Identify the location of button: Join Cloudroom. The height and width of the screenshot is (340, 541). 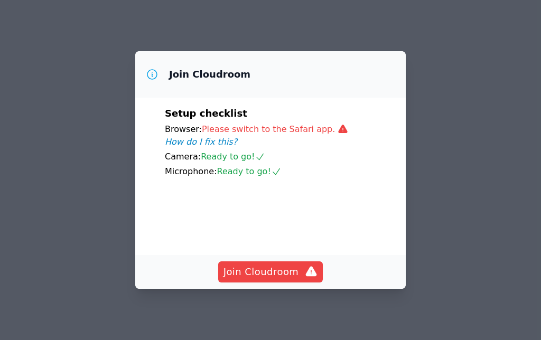
(271, 272).